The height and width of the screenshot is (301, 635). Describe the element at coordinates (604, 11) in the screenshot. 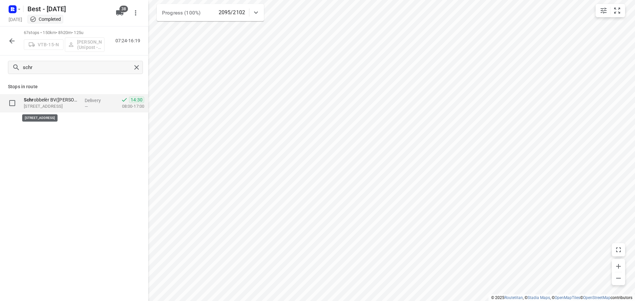

I see `button: Map settings` at that location.